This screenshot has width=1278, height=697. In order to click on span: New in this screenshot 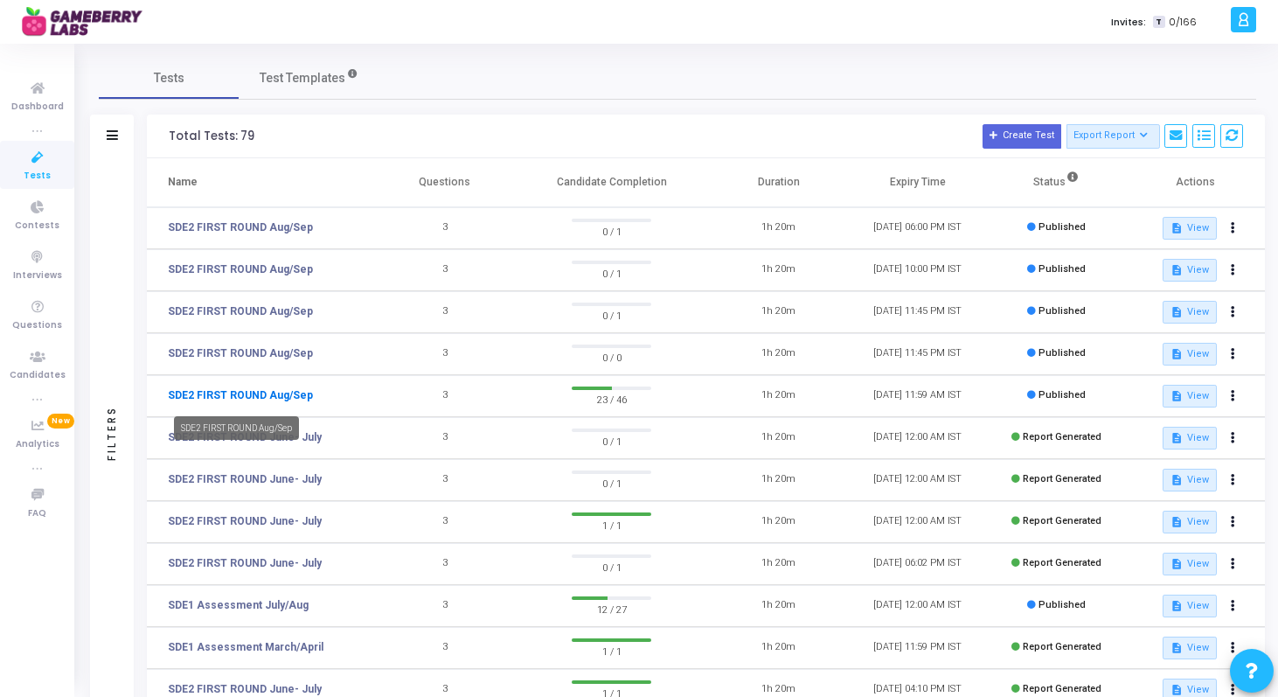, I will do `click(60, 421)`.